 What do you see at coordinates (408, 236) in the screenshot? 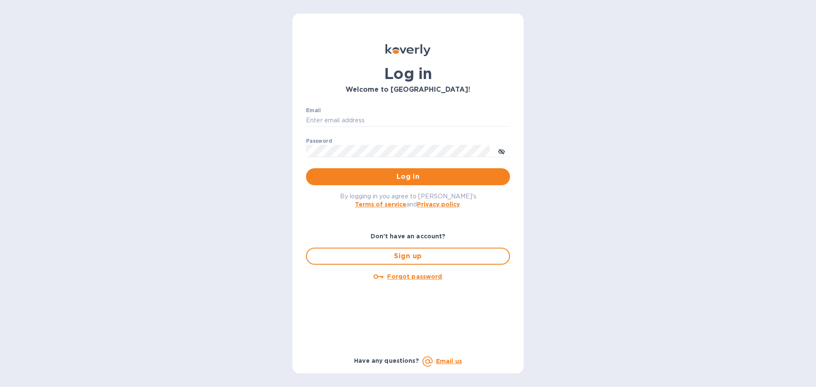
I see `b: Don't have an account?` at bounding box center [408, 236].